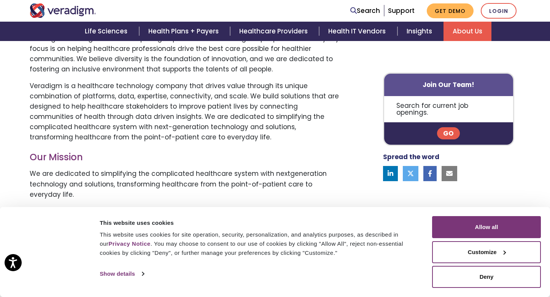 The image size is (550, 297). I want to click on a: Healthcare Providers, so click(274, 31).